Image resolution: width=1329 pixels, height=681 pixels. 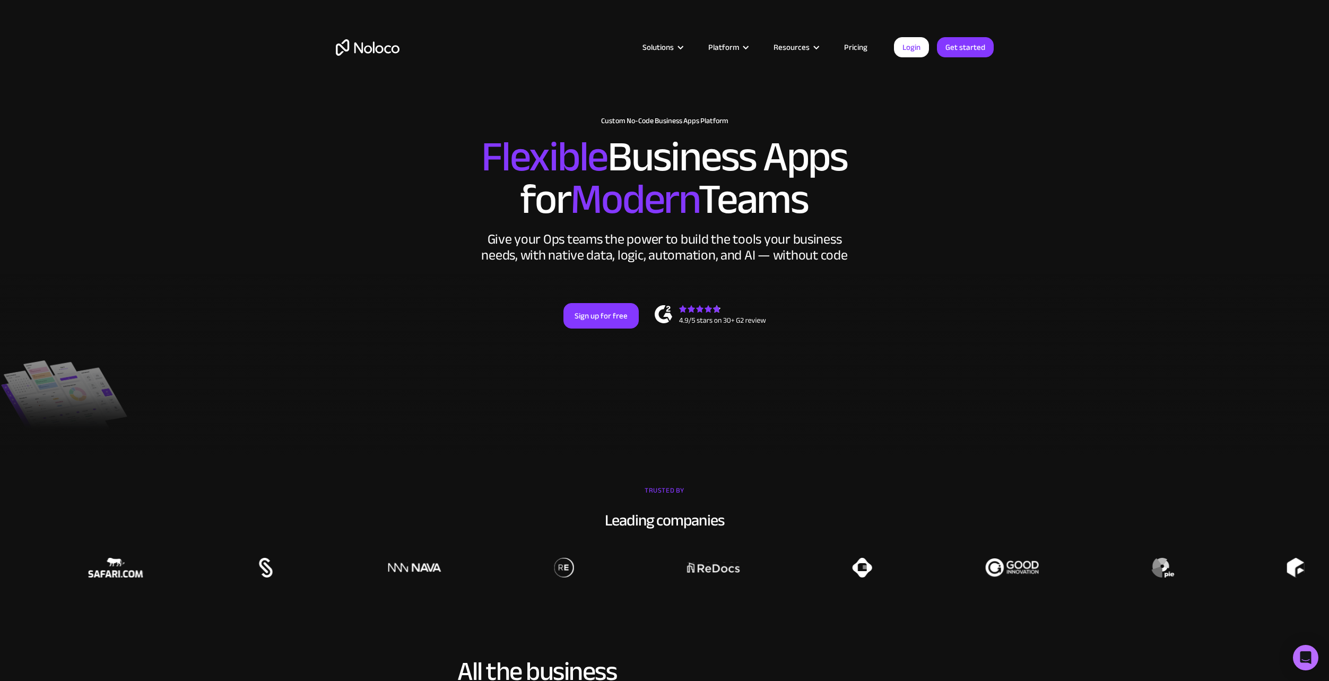 I want to click on h1: Custom No-Code Business Apps Platform, so click(x=665, y=121).